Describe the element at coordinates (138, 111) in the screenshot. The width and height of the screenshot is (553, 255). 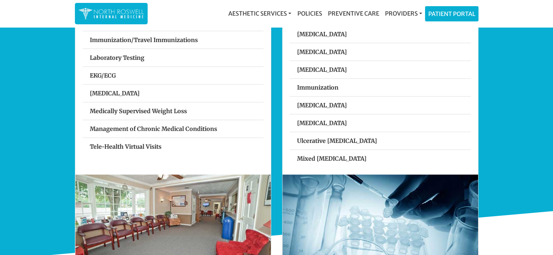
I see `strong: Medically Supervised Weight Loss` at that location.